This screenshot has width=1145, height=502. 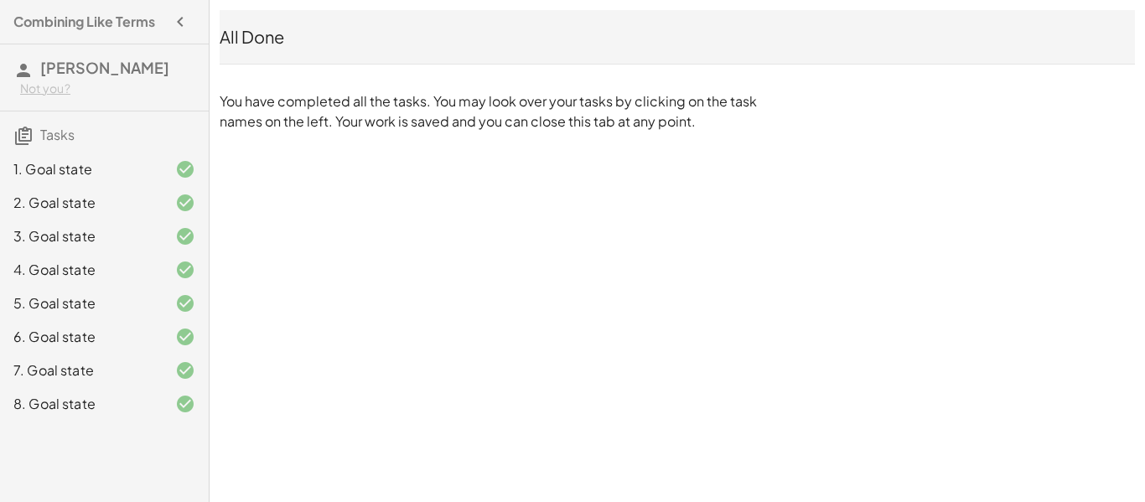 I want to click on h4: Combining Like Terms, so click(x=84, y=22).